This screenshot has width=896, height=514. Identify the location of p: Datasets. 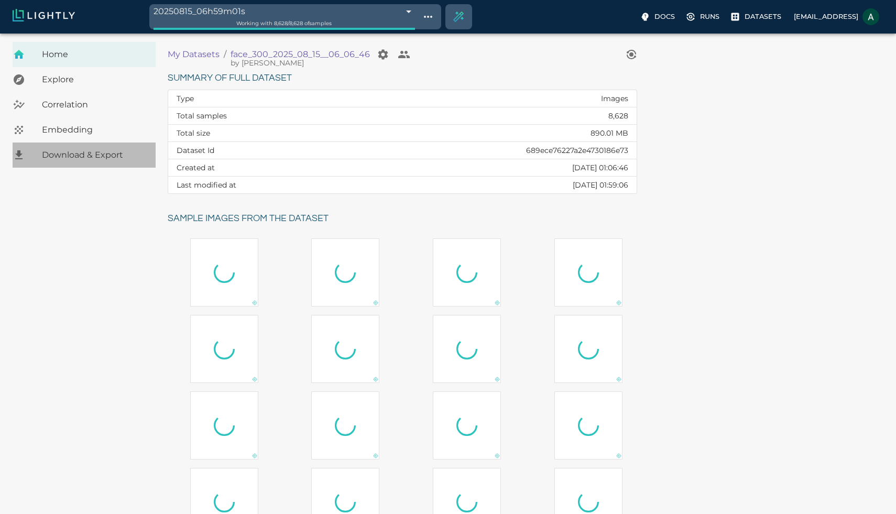
(763, 16).